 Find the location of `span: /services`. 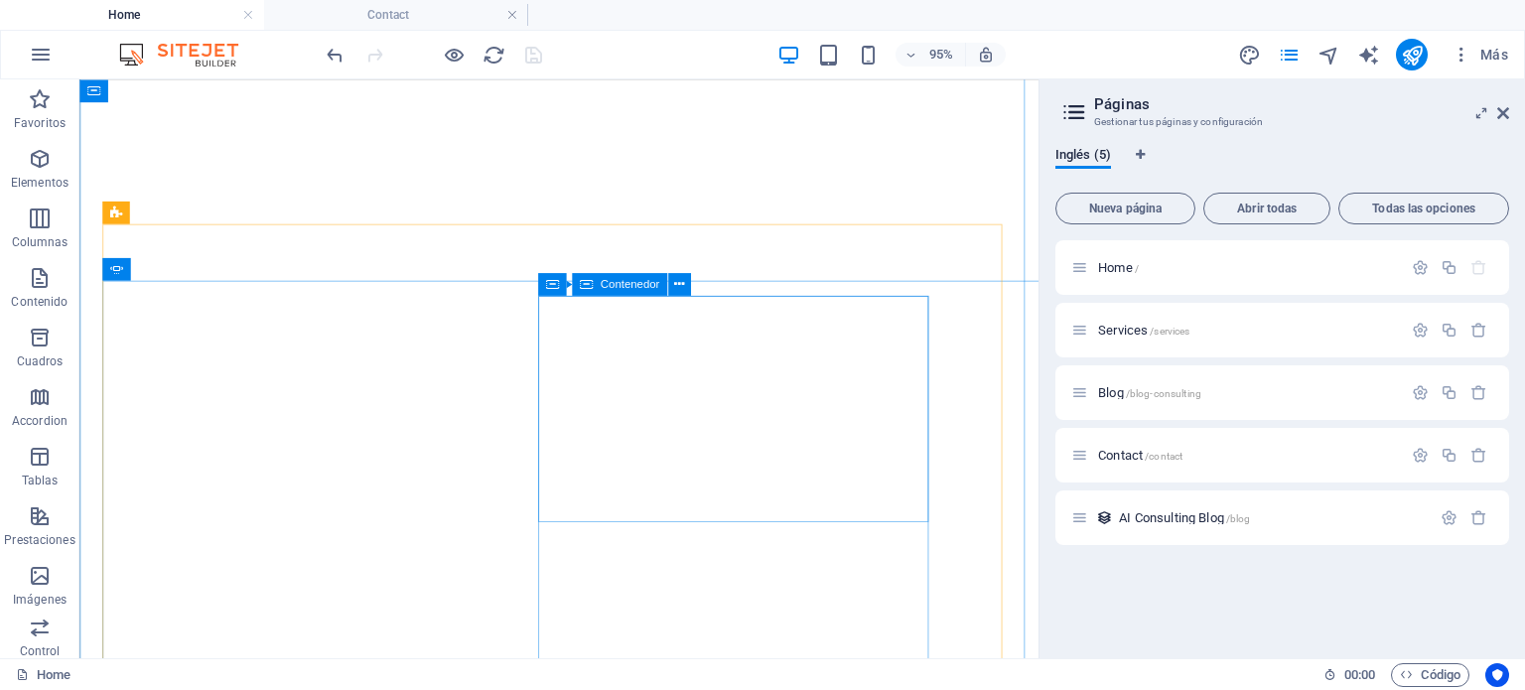

span: /services is located at coordinates (1170, 331).